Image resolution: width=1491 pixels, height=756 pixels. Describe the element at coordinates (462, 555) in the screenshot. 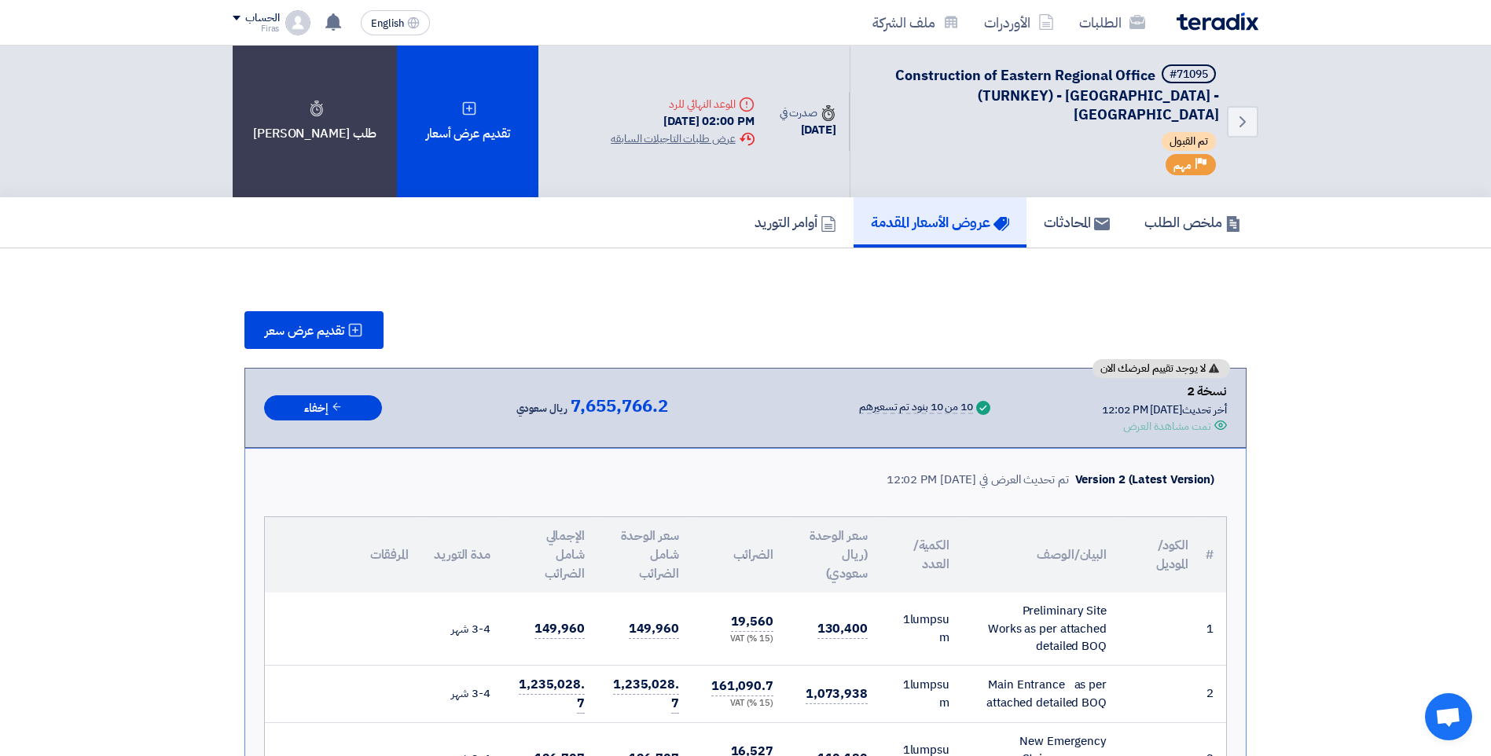

I see `th: مدة التوريد` at that location.